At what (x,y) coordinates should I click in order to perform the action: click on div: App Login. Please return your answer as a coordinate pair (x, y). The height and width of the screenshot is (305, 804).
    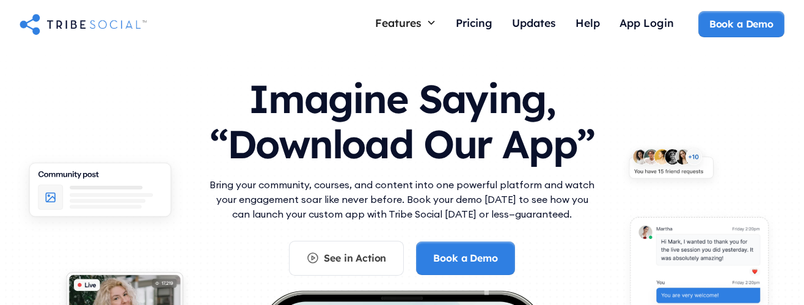
    Looking at the image, I should click on (646, 23).